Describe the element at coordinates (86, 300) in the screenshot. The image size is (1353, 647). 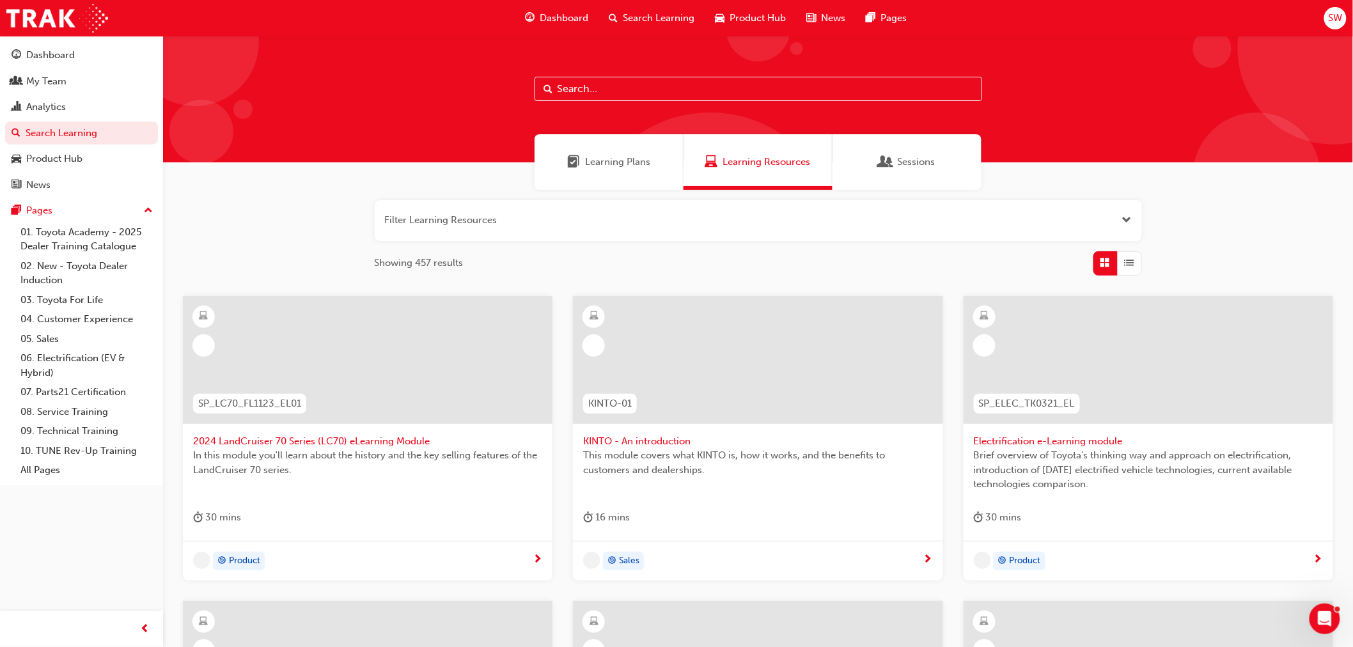
I see `a: 03. Toyota For Life` at that location.